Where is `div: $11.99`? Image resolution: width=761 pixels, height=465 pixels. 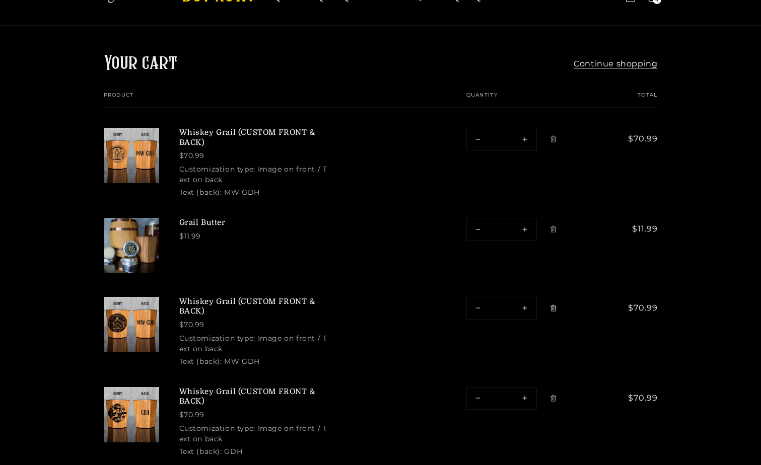 div: $11.99 is located at coordinates (255, 236).